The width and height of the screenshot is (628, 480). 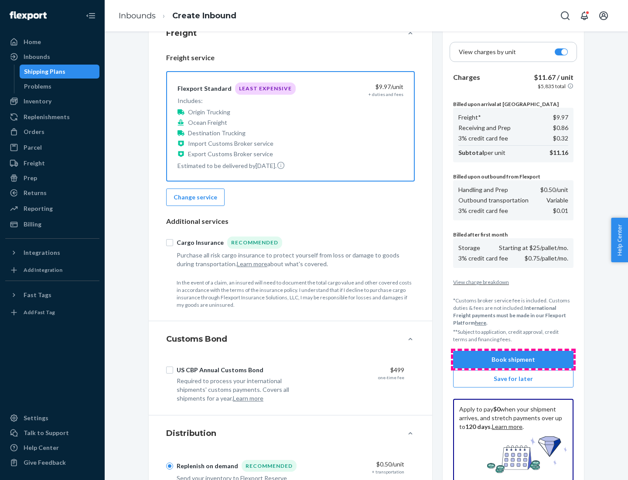 What do you see at coordinates (52, 312) in the screenshot?
I see `a: Add Fast Tag` at bounding box center [52, 312].